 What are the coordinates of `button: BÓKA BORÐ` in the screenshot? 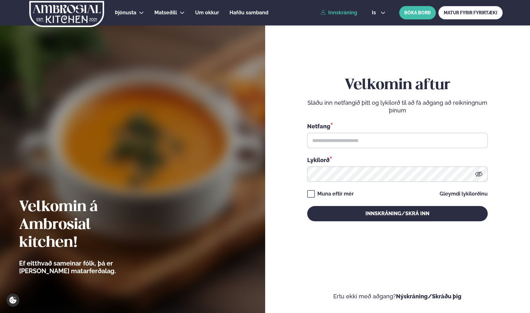 It's located at (417, 13).